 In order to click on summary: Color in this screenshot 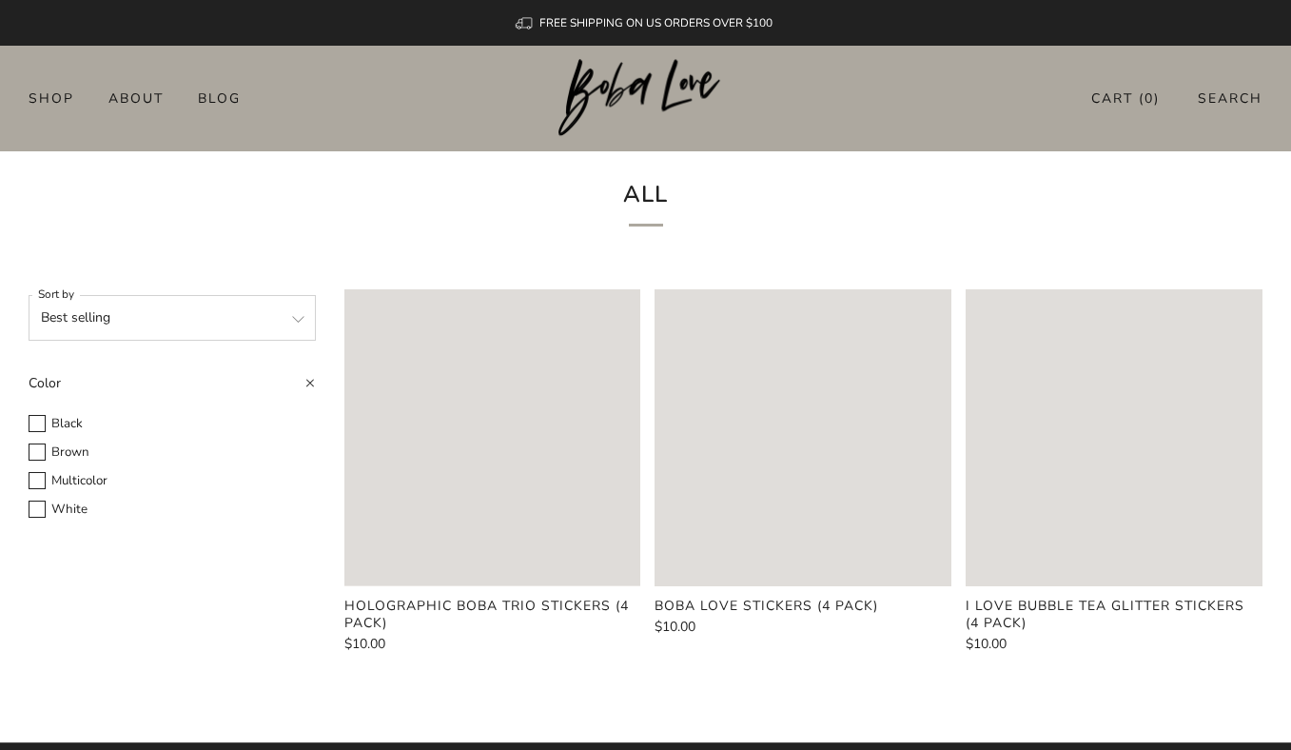, I will do `click(172, 389)`.